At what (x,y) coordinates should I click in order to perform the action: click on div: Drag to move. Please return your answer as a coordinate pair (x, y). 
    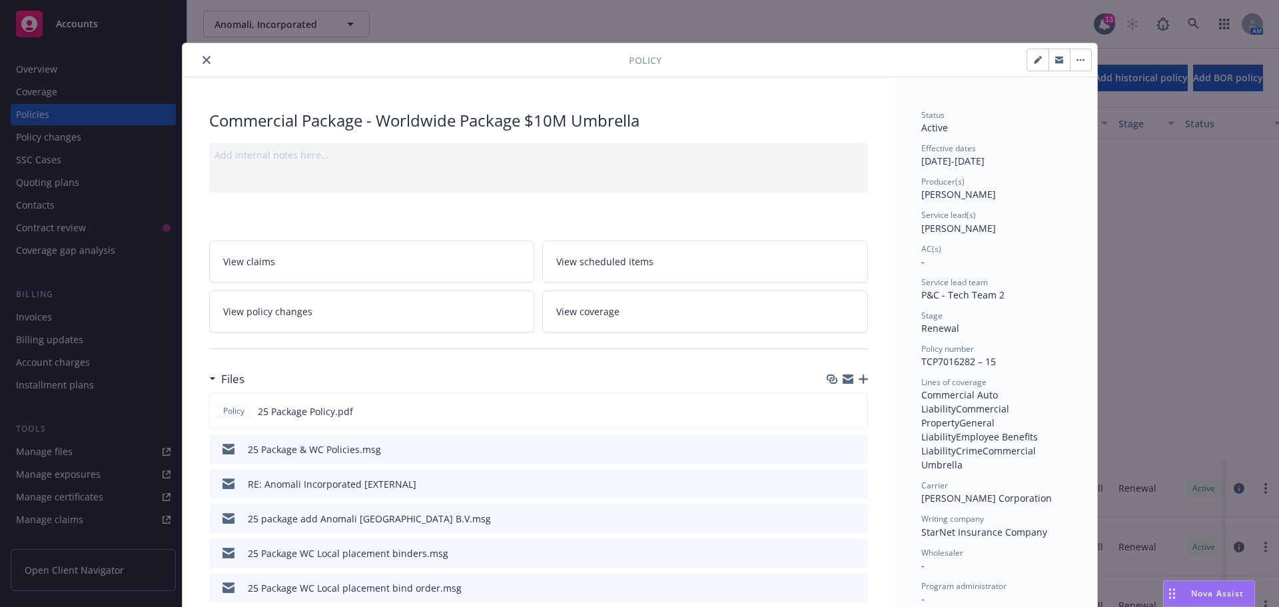
    Looking at the image, I should click on (1172, 594).